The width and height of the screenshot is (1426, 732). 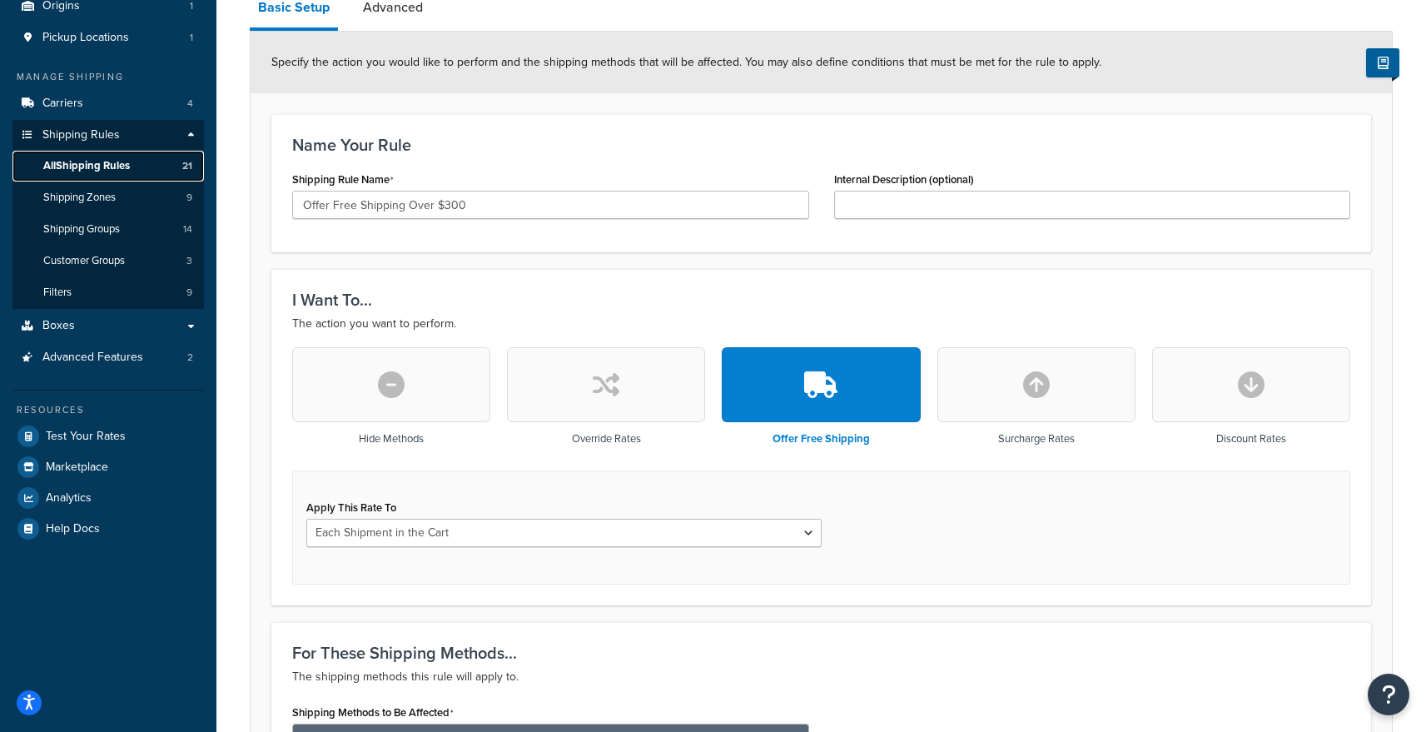 I want to click on a: Pickup Locations1, so click(x=108, y=37).